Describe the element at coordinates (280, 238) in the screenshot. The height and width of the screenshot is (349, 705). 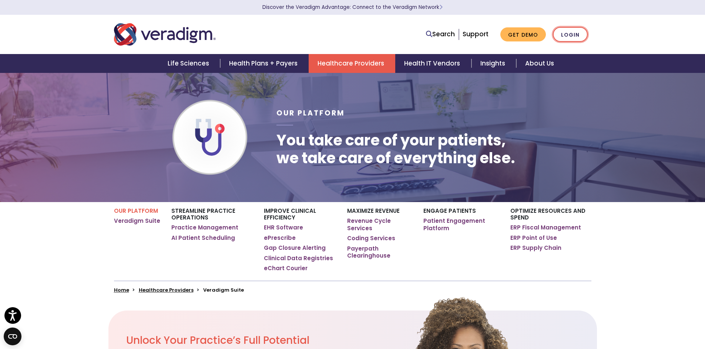
I see `a: ePrescribe` at that location.